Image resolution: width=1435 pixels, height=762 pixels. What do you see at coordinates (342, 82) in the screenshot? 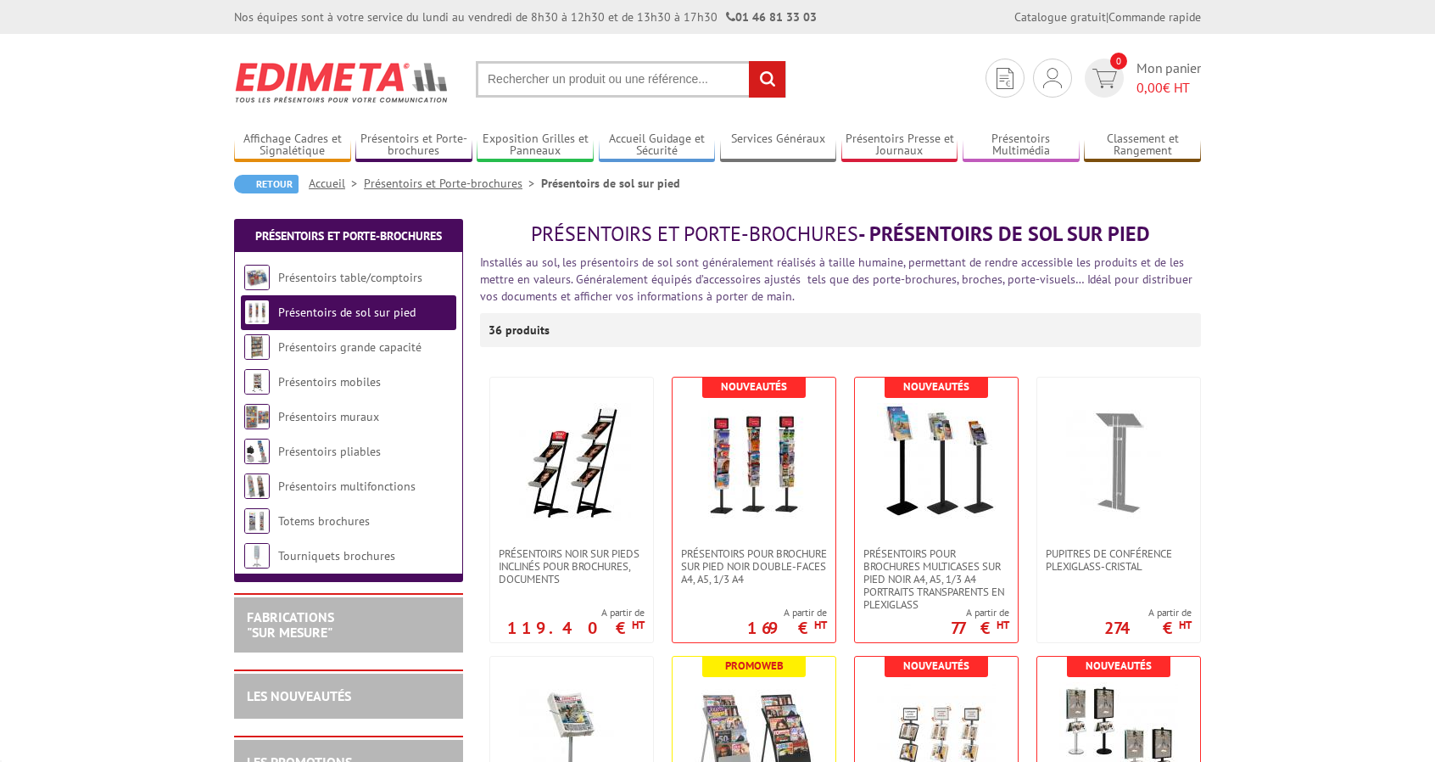
I see `img: Edimeta` at bounding box center [342, 82].